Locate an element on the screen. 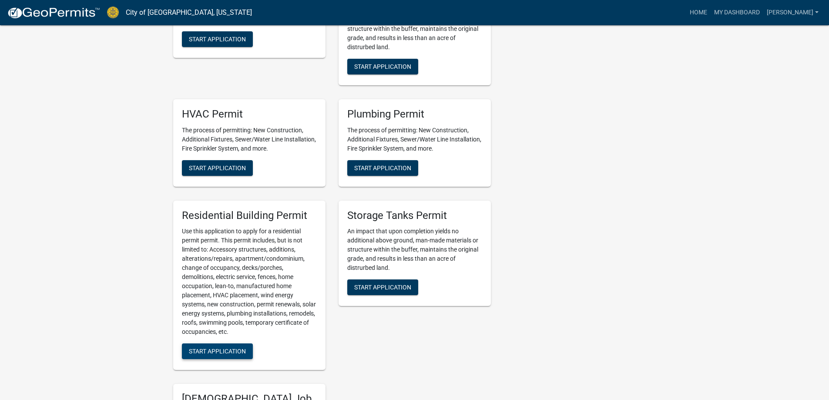 The image size is (829, 400). a: My Dashboard is located at coordinates (737, 13).